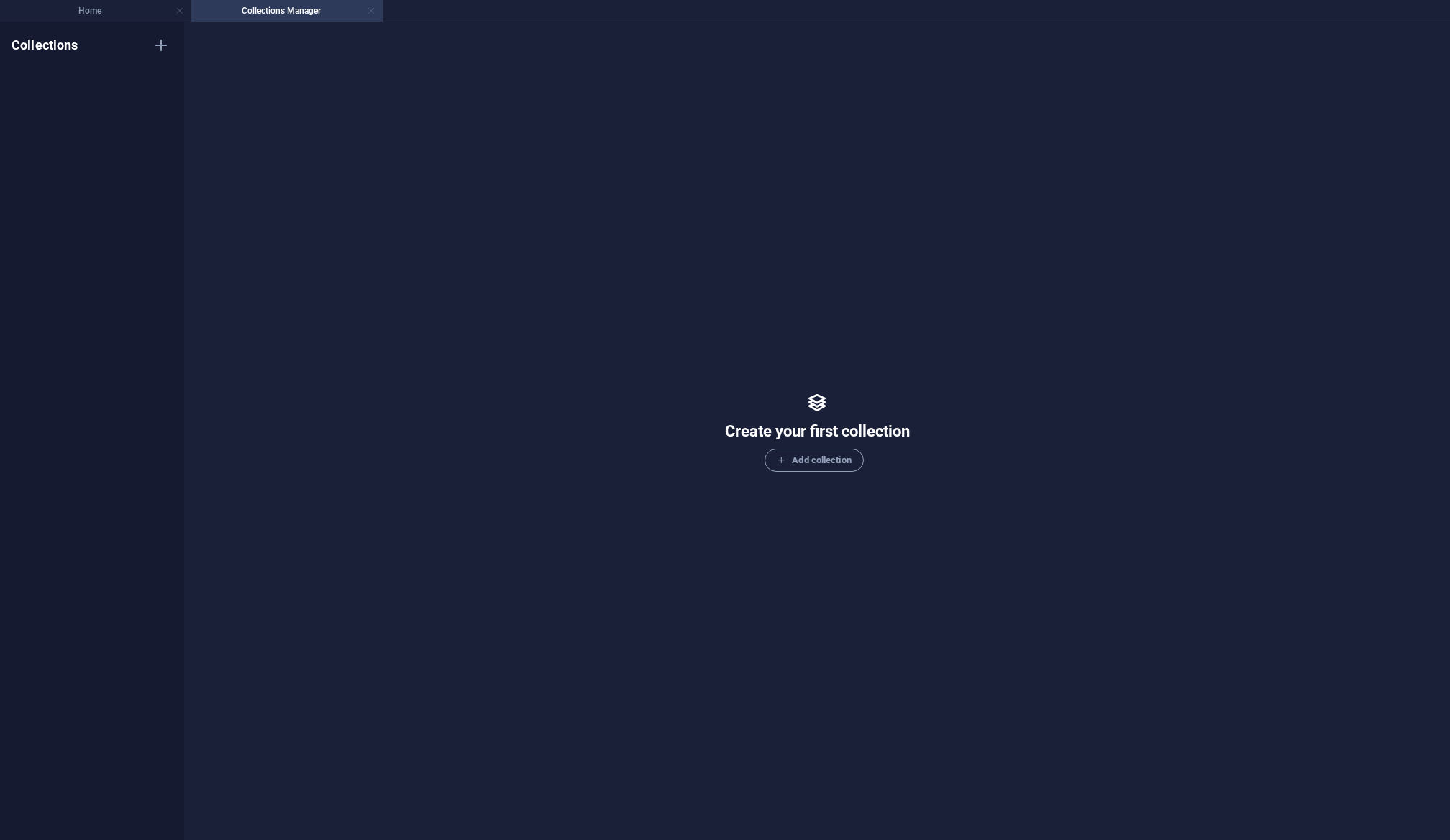  I want to click on i: Create new collection, so click(161, 45).